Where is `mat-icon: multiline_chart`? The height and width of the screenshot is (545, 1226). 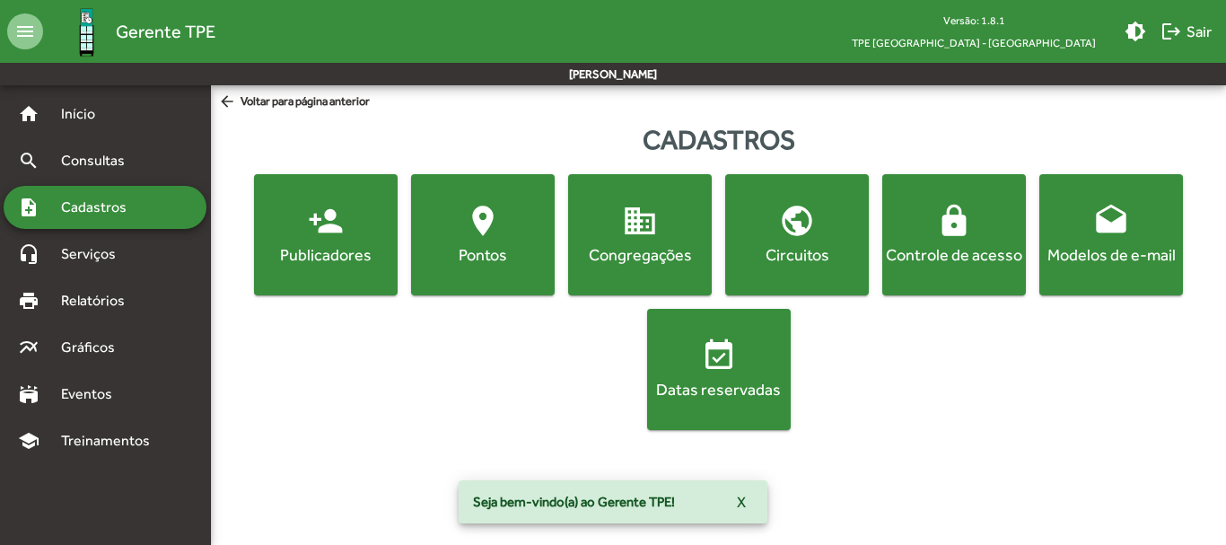
mat-icon: multiline_chart is located at coordinates (29, 347).